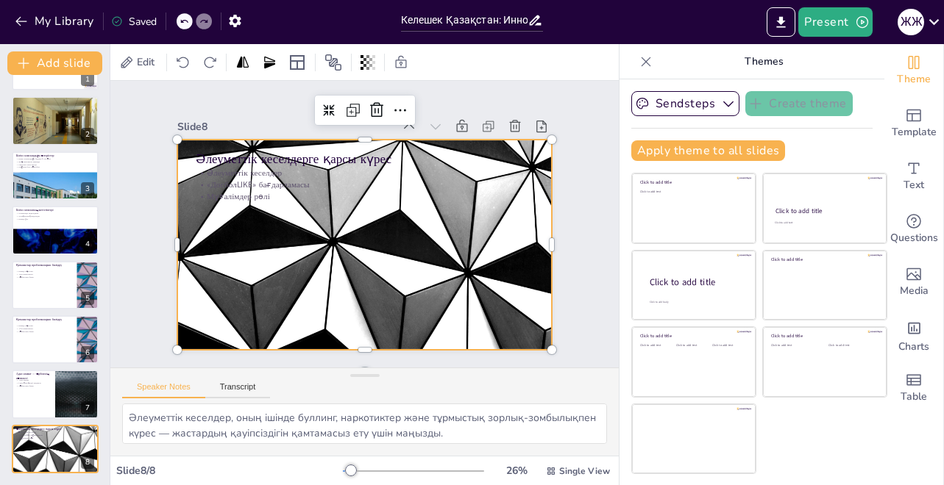  Describe the element at coordinates (307, 336) in the screenshot. I see `div: Slide 8` at that location.